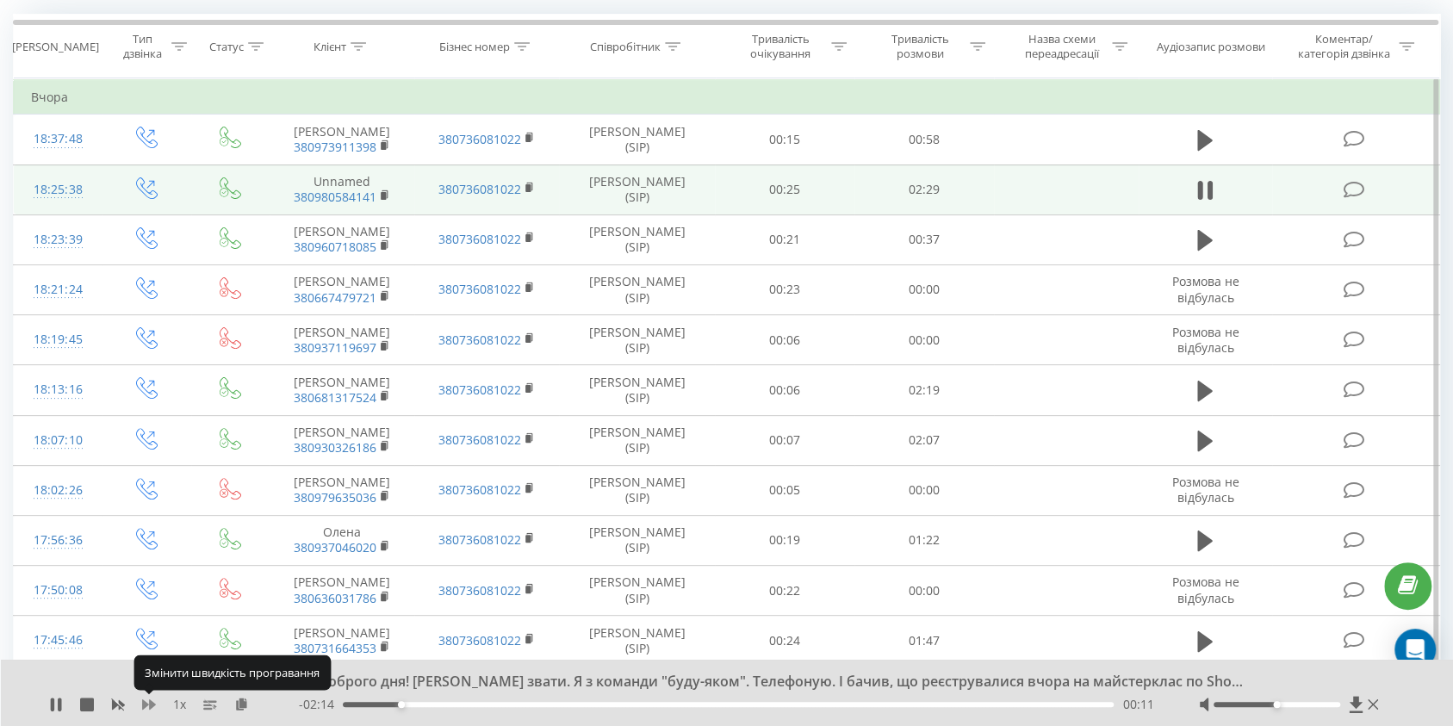  I want to click on td: 00:21, so click(785, 239).